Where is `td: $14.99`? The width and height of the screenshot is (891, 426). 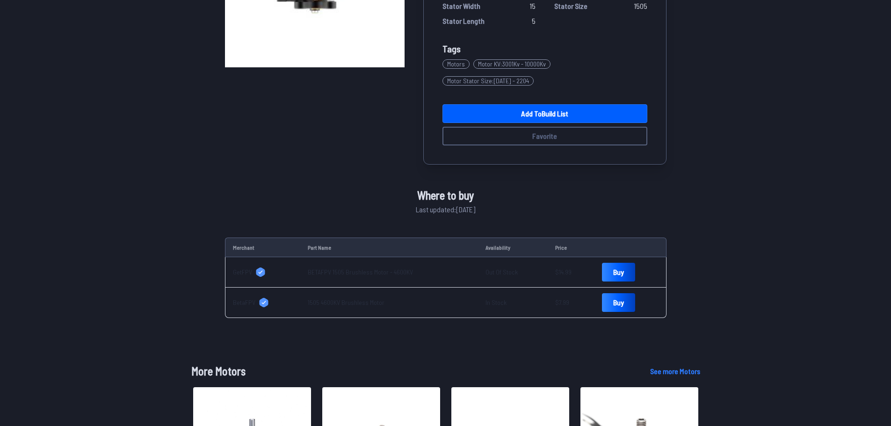
td: $14.99 is located at coordinates (571, 272).